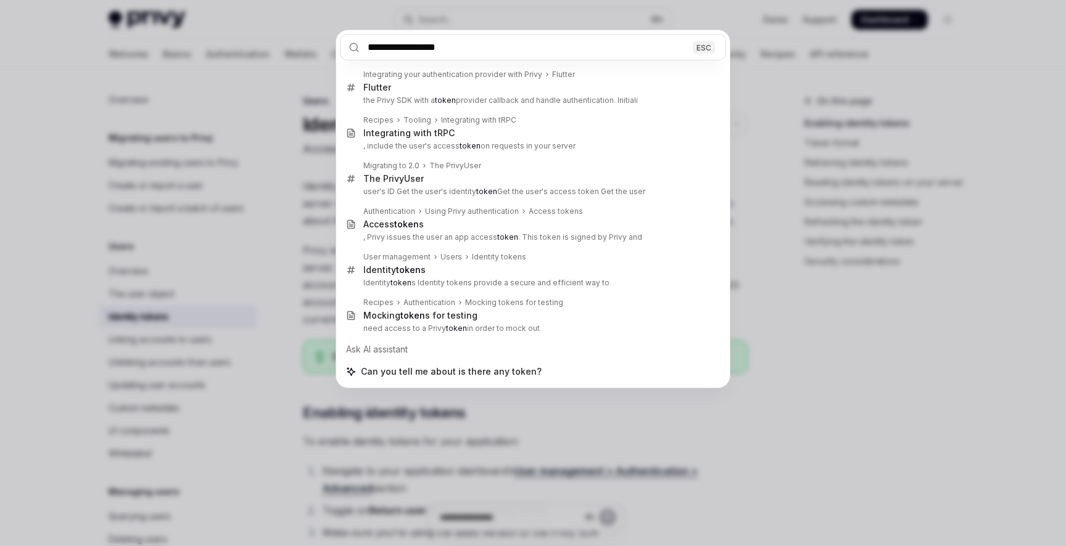  What do you see at coordinates (556, 212) in the screenshot?
I see `div: Access tokens` at bounding box center [556, 212].